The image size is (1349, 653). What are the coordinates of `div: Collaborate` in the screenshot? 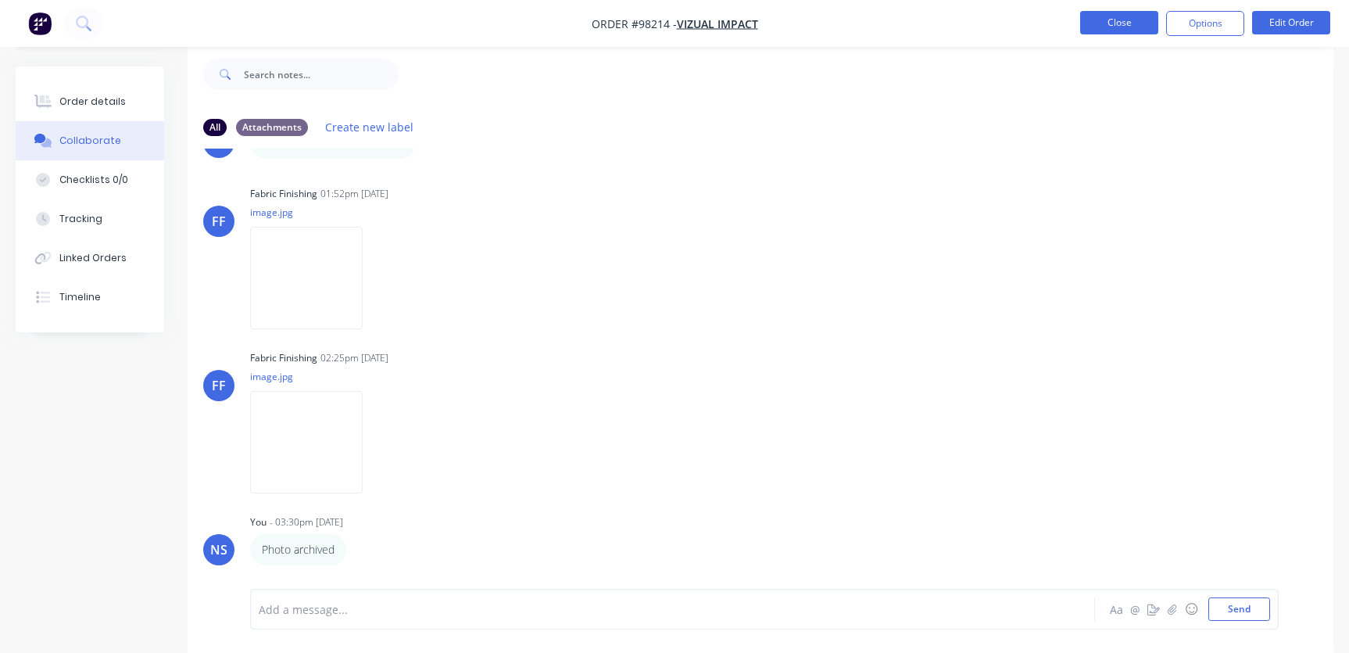 It's located at (90, 141).